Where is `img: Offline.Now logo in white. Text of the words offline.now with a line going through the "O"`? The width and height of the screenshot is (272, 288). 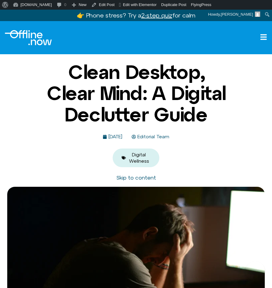 img: Offline.Now logo in white. Text of the words offline.now with a line going through the "O" is located at coordinates (28, 38).